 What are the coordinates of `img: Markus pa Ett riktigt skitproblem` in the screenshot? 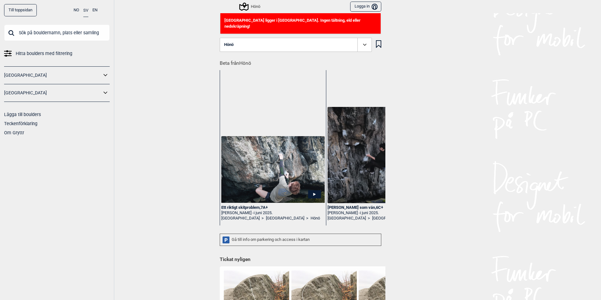 It's located at (273, 169).